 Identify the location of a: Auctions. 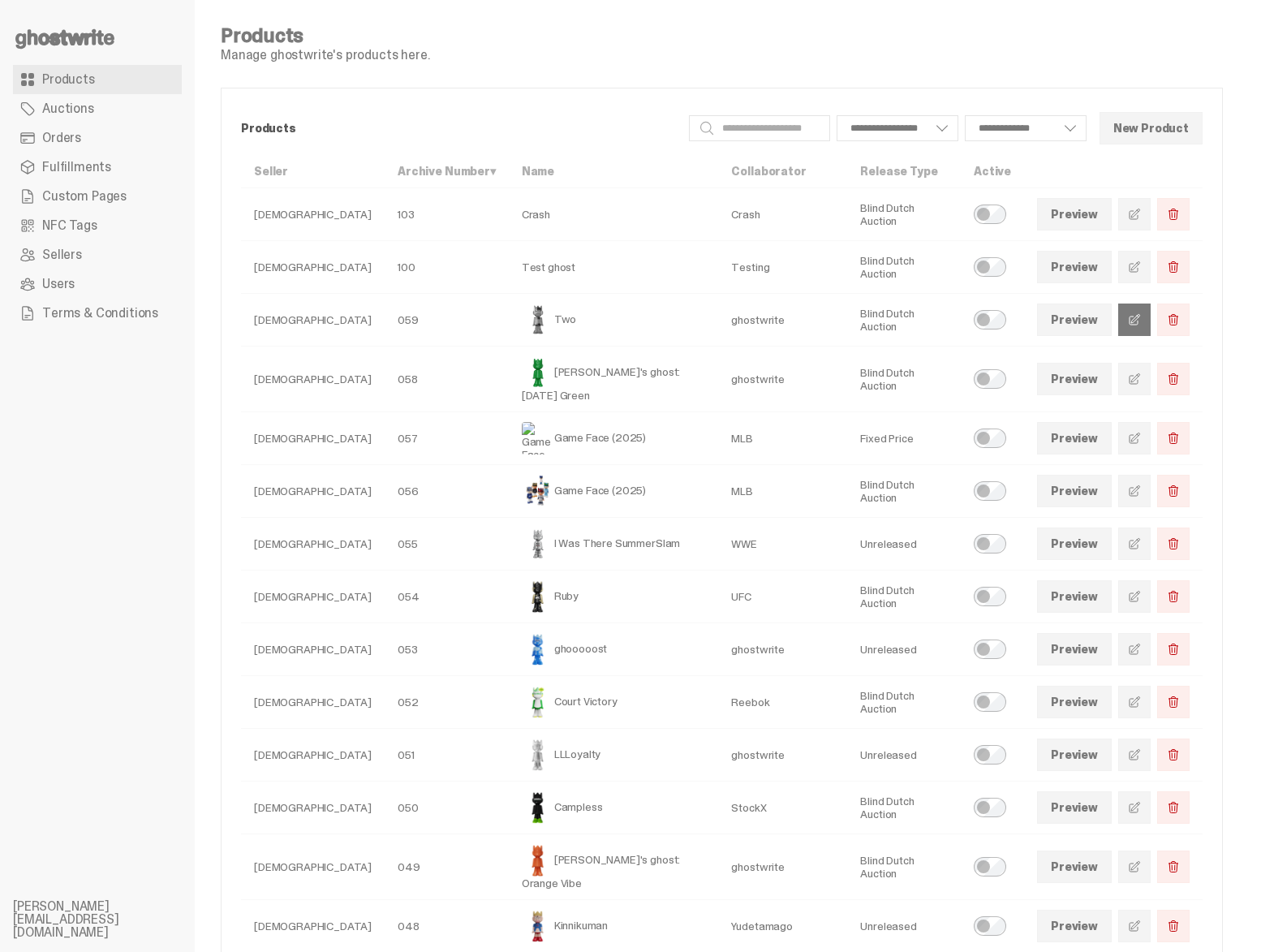
(98, 109).